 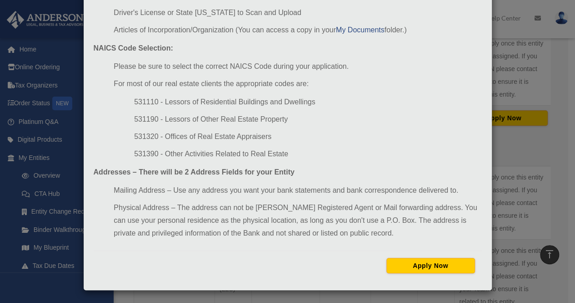 What do you see at coordinates (298, 84) in the screenshot?
I see `li: For most of our real estate clients the appropriate codes are:` at bounding box center [298, 84].